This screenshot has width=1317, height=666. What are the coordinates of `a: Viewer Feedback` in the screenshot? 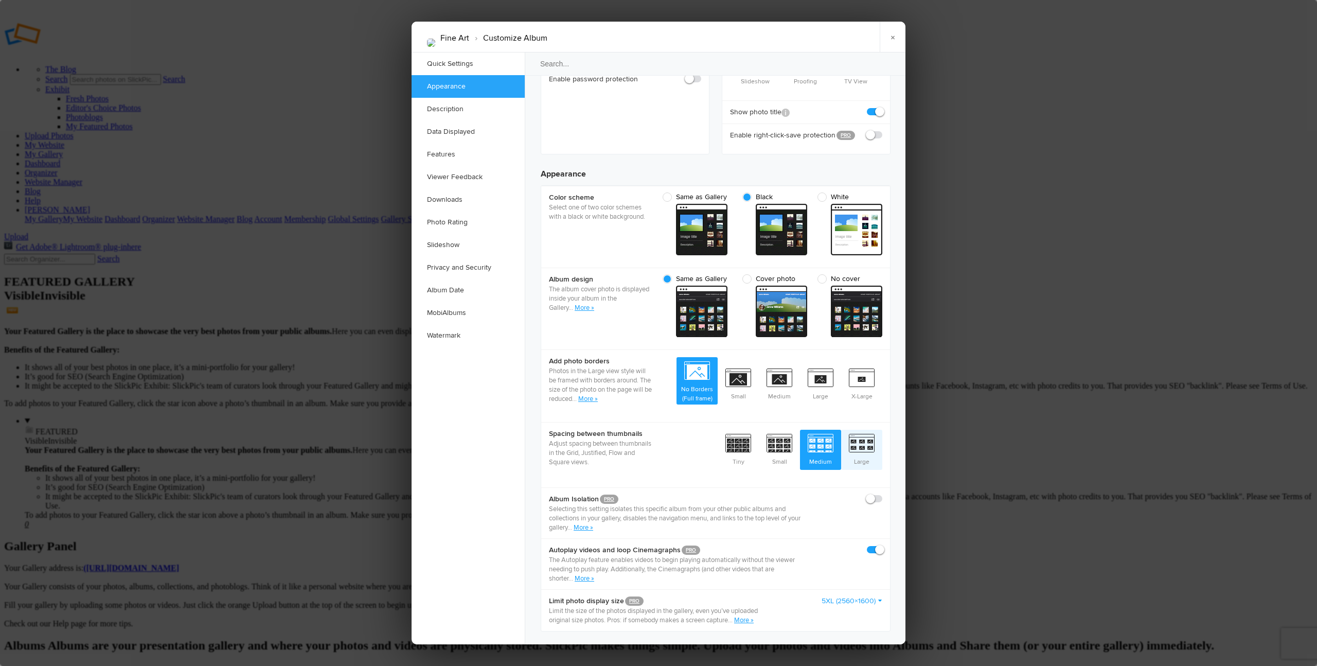 It's located at (468, 177).